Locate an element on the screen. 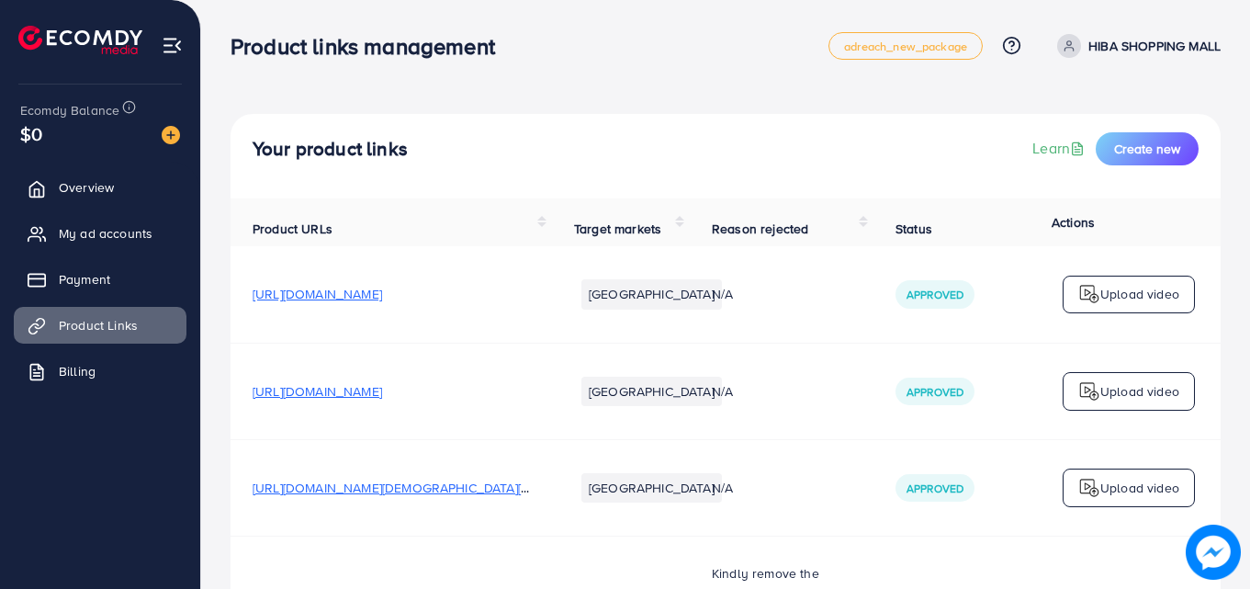 The width and height of the screenshot is (1250, 589). span: adreach_new_package is located at coordinates (906, 46).